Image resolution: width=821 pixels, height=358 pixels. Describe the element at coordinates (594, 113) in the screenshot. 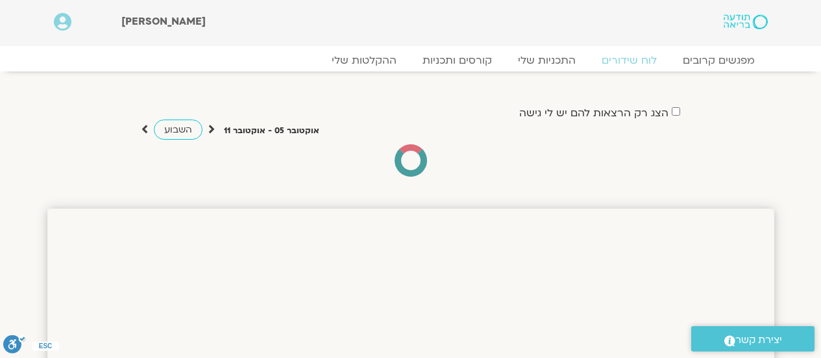

I see `label: הצג רק הרצאות להם יש לי גישה` at that location.